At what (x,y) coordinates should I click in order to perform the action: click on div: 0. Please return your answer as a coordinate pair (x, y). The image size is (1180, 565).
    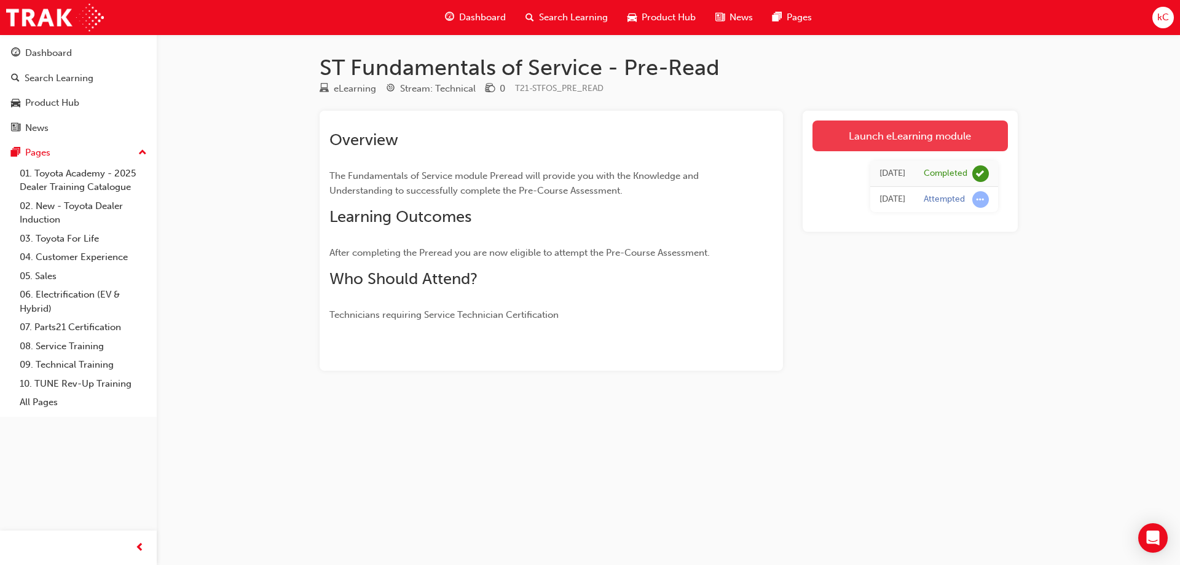
    Looking at the image, I should click on (502, 88).